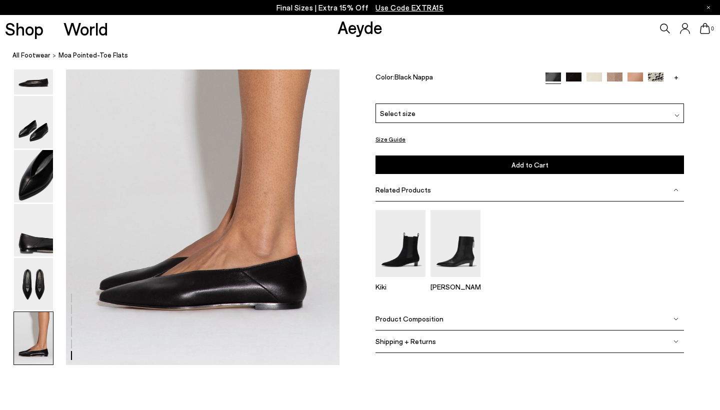  I want to click on img: Moa Pointed-Toe Flats - Image 6, so click(34, 338).